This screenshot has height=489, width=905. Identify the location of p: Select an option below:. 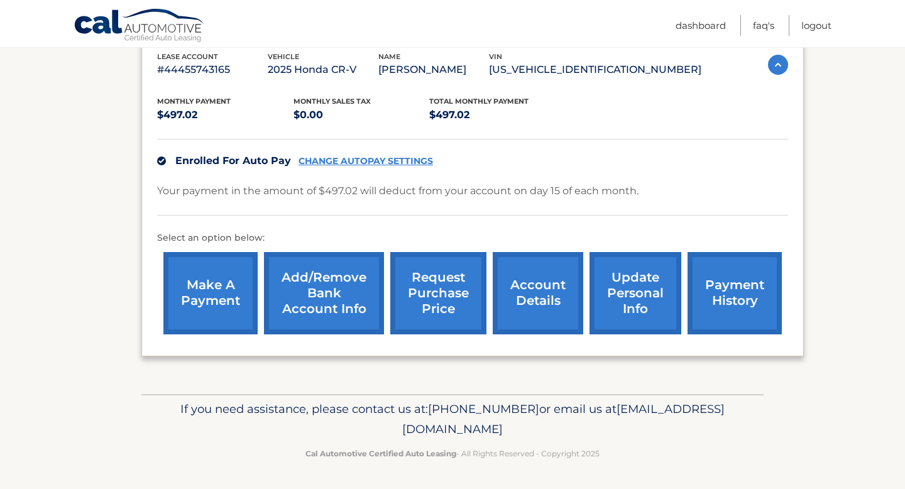
(473, 238).